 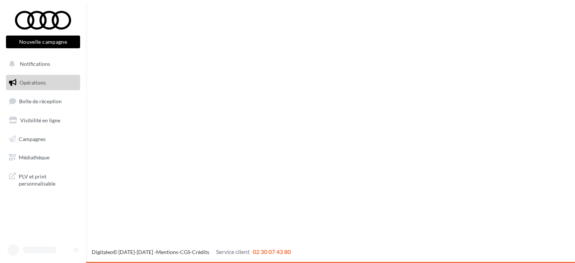 I want to click on a: Crédits, so click(x=201, y=252).